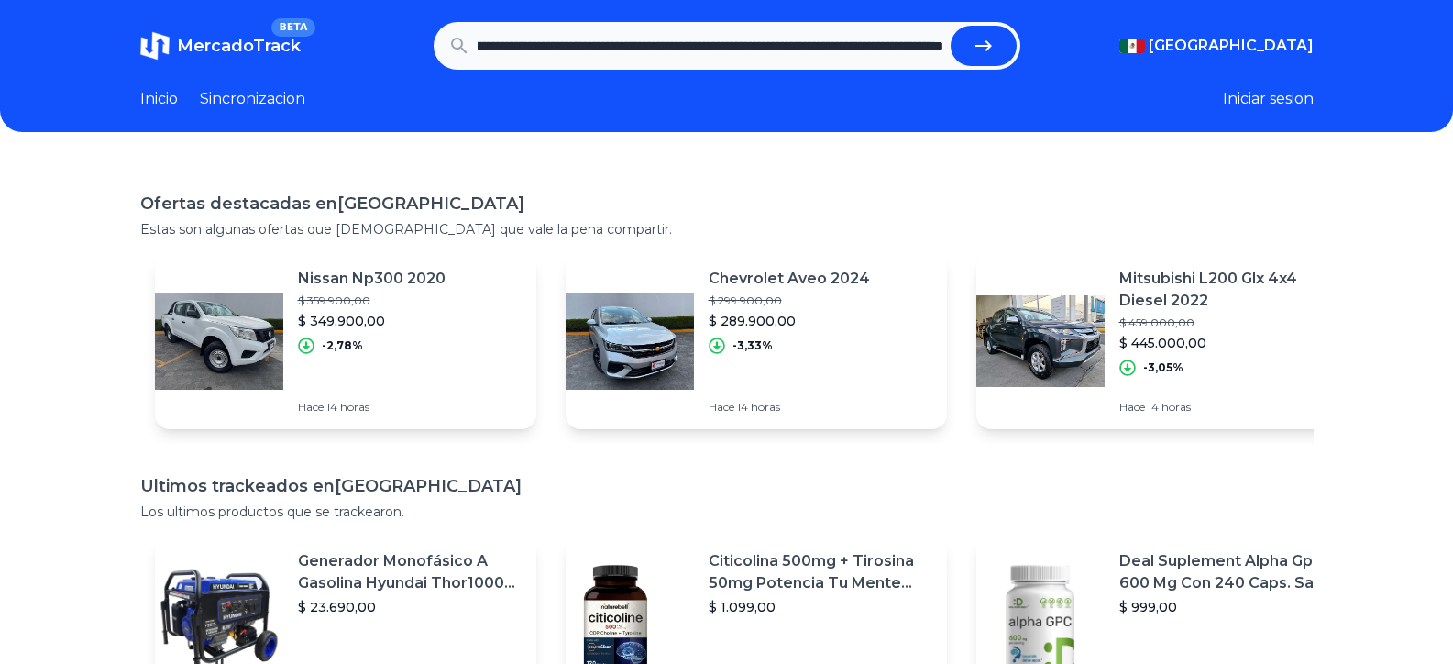  I want to click on a: Featured imageChevrolet Aveo 2024$ 299.900,00$ 289.900,00-3,33%Hace 14 horas, so click(756, 341).